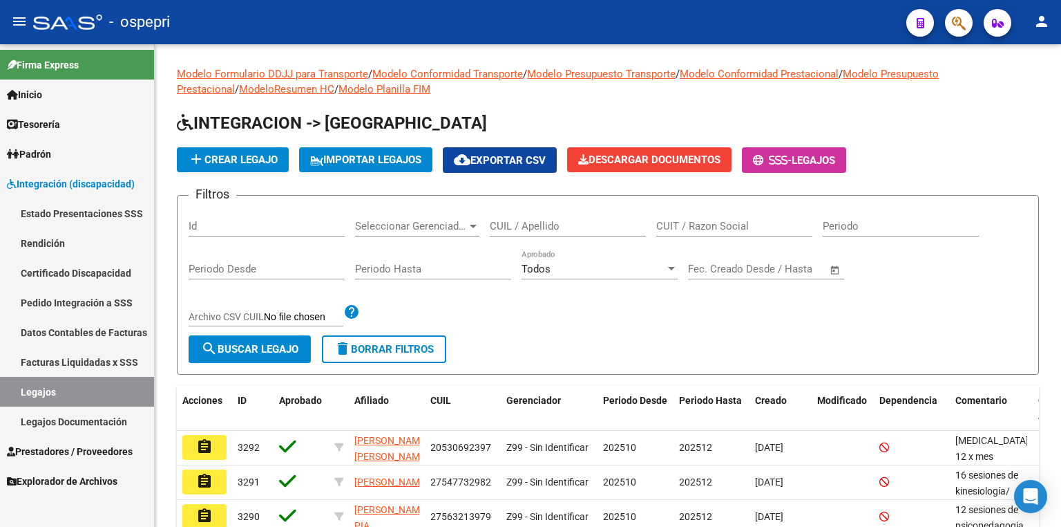 The width and height of the screenshot is (1061, 527). What do you see at coordinates (1031, 496) in the screenshot?
I see `div: Open Intercom Messenger` at bounding box center [1031, 496].